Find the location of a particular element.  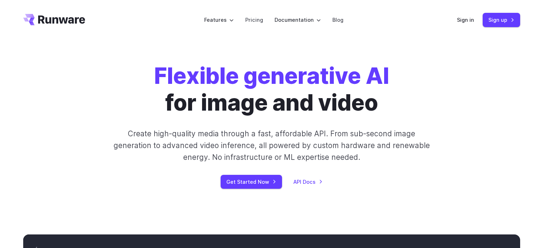

p: Create high-quality media through a fast, affordable API. From sub-second image generation to adv... is located at coordinates (272, 146).